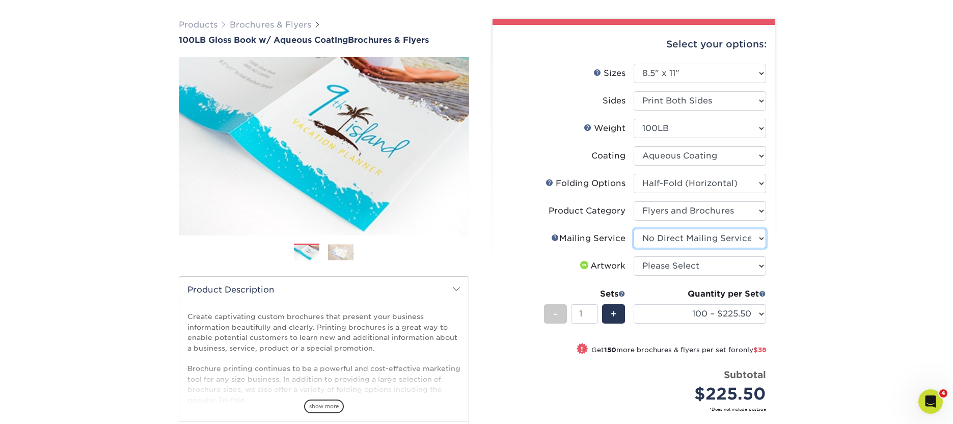 This screenshot has height=424, width=953. Describe the element at coordinates (586, 211) in the screenshot. I see `div: Product Category` at that location.